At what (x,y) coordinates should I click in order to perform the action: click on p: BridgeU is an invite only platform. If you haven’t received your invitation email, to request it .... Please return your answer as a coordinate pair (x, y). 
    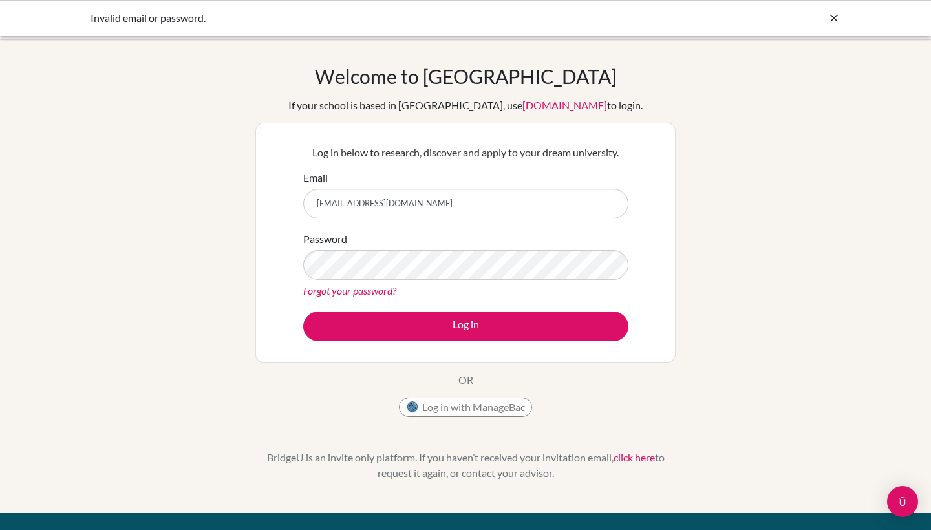
    Looking at the image, I should click on (465, 465).